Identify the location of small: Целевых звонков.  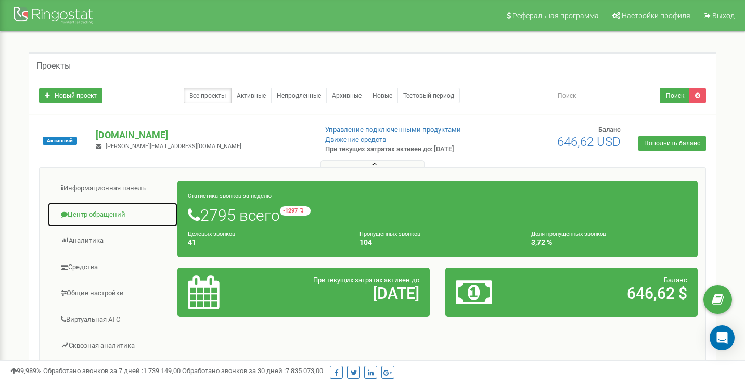
(211, 234).